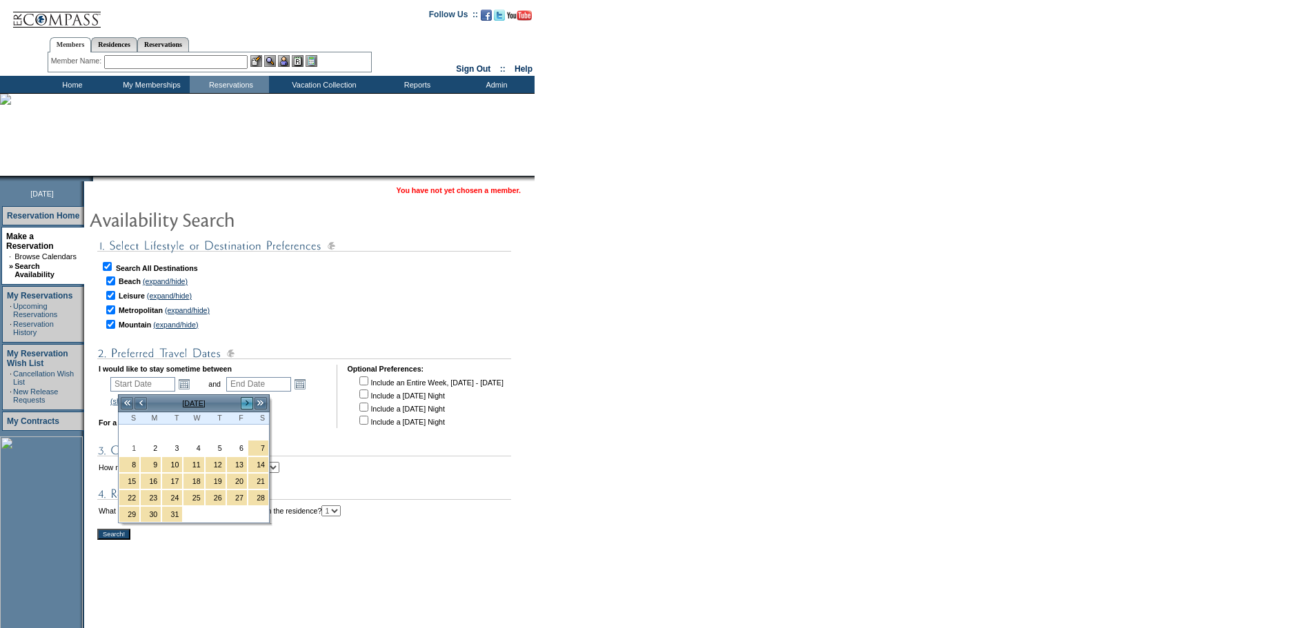  Describe the element at coordinates (129, 465) in the screenshot. I see `a: 8` at that location.